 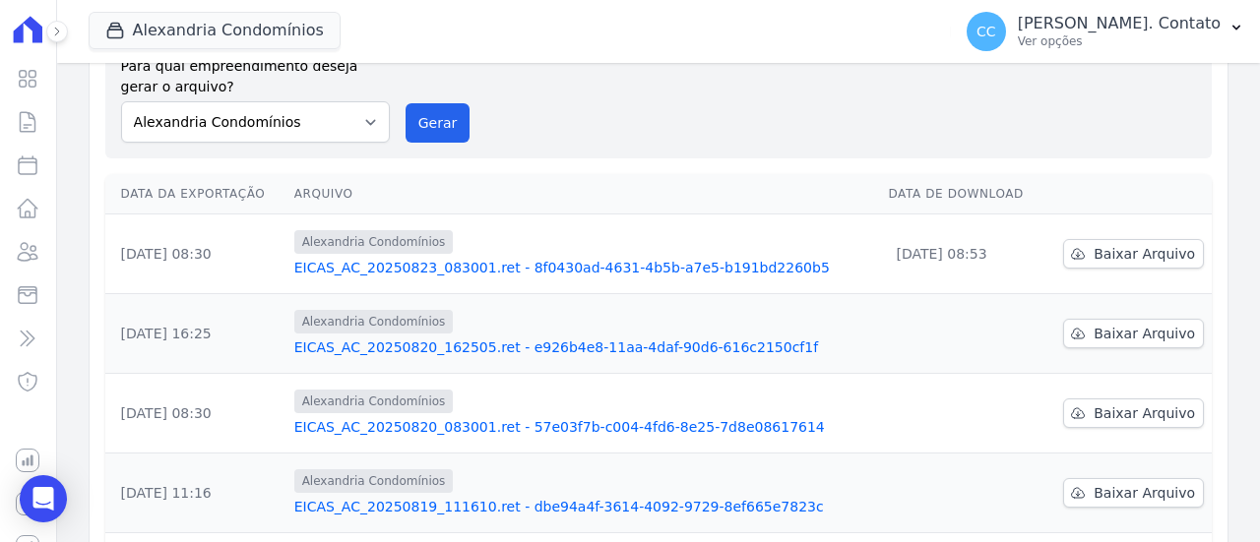 What do you see at coordinates (584, 268) in the screenshot?
I see `a: EICAS_AC_20250823_083001.ret - 8f0430ad-4631-4b5b-a7e5-b191bd2260b5` at bounding box center [584, 268].